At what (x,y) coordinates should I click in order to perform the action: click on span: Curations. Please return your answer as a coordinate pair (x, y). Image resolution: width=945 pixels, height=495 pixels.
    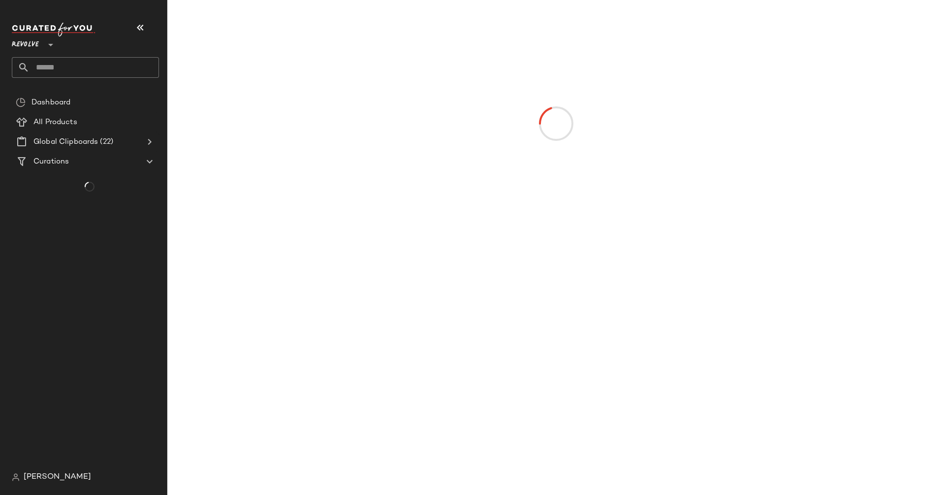
    Looking at the image, I should click on (51, 162).